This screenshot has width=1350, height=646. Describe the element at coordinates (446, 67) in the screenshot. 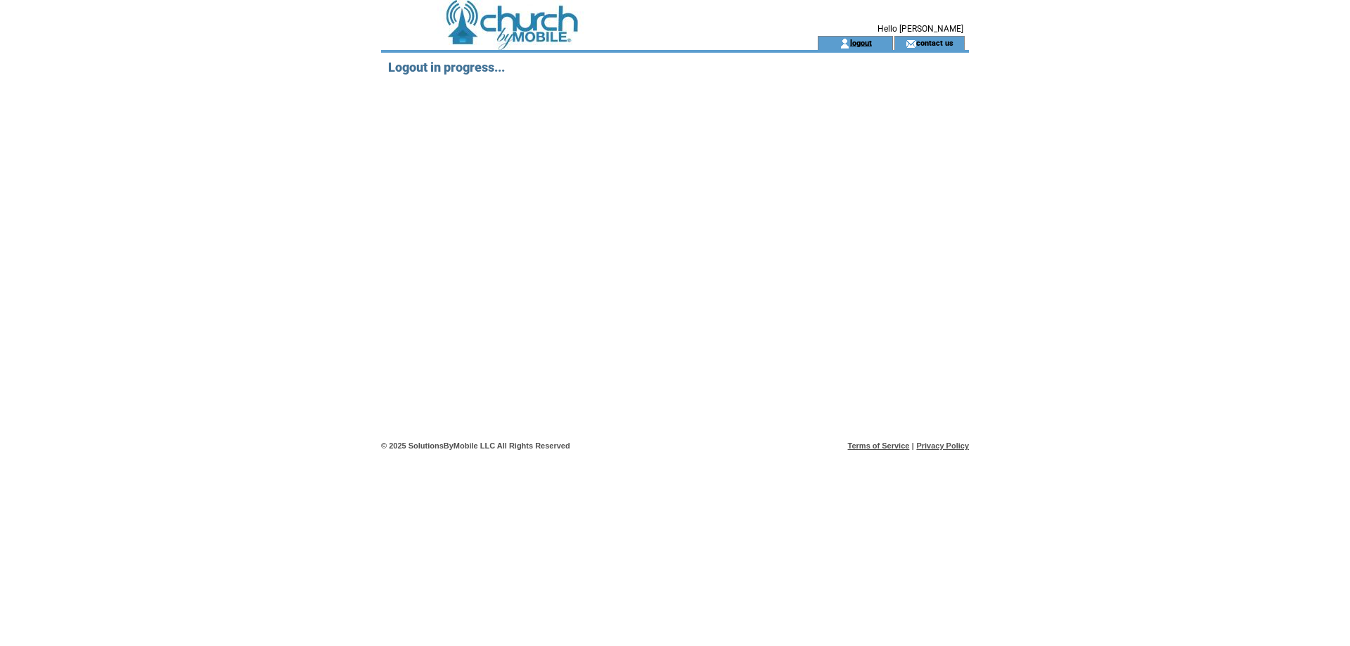

I see `span: Logout in progress...` at that location.